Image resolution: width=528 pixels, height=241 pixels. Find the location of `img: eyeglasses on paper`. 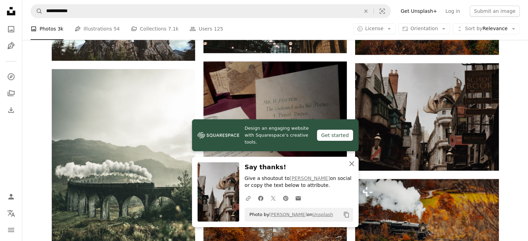

img: eyeglasses on paper is located at coordinates (275, 115).